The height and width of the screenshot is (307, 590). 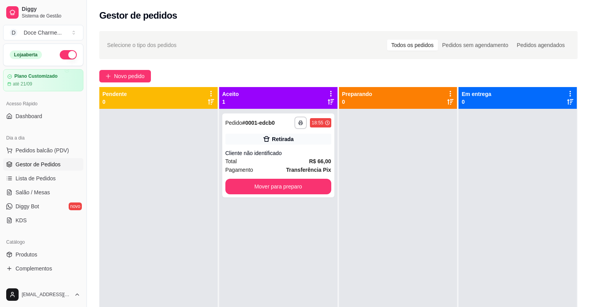 I want to click on strong: # 0001-edcb0, so click(x=258, y=123).